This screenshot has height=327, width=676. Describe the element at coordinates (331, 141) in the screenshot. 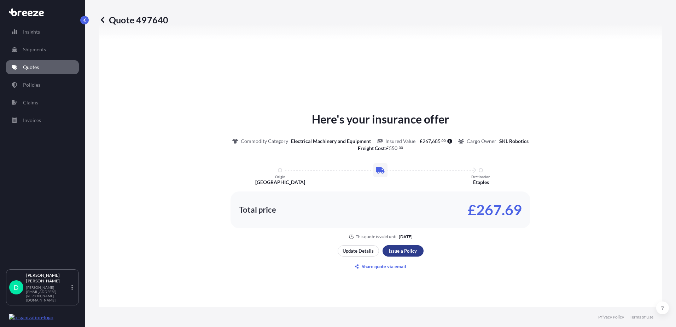

I see `p: Electrical Machinery and Equipment` at that location.